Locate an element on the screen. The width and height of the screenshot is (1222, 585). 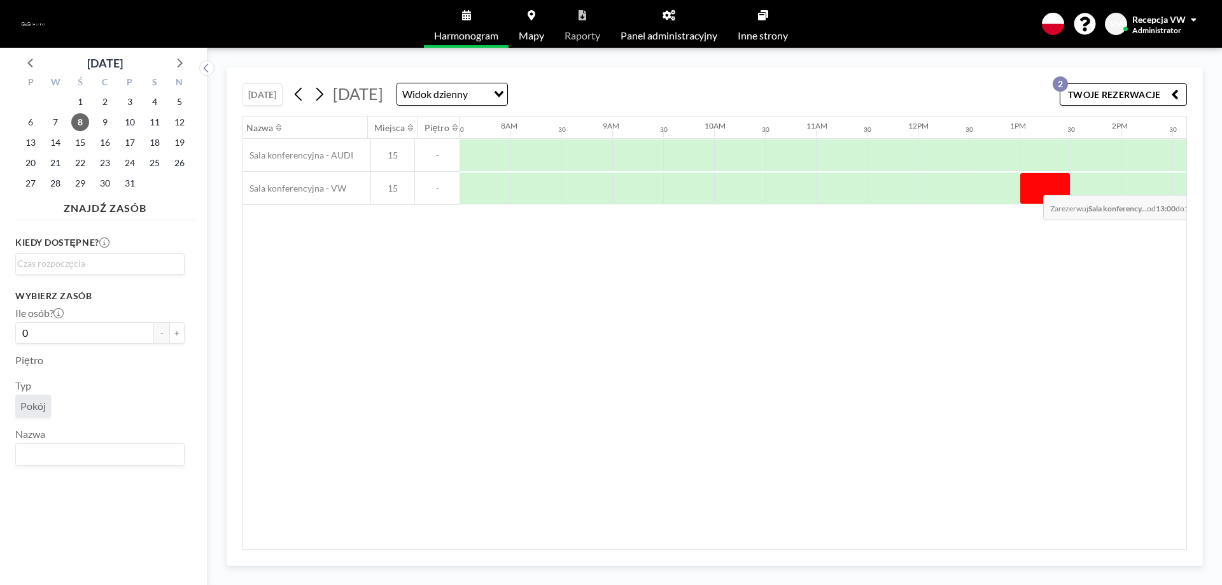
span: Inne strony is located at coordinates (762, 36).